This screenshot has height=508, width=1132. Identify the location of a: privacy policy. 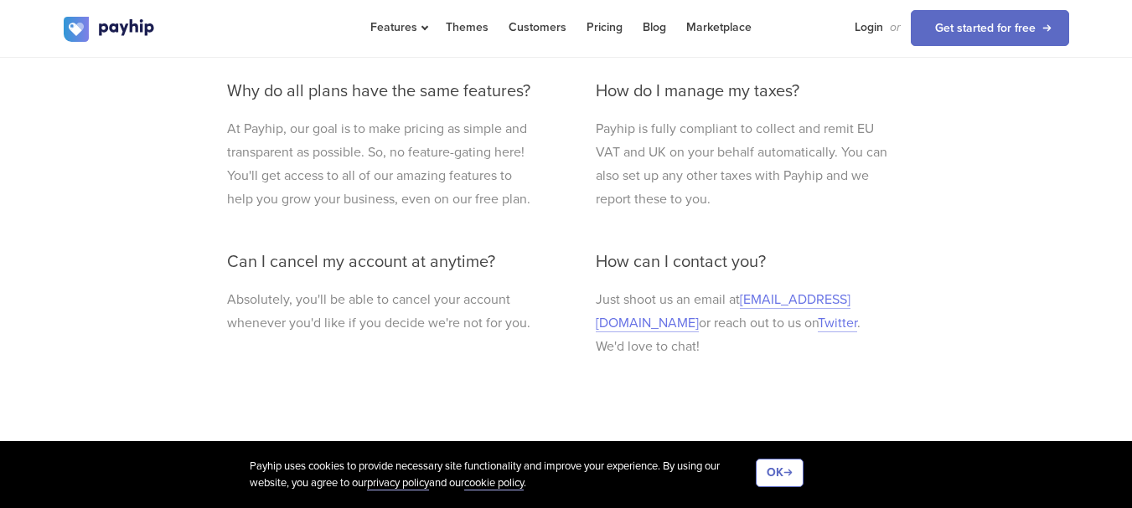
(398, 483).